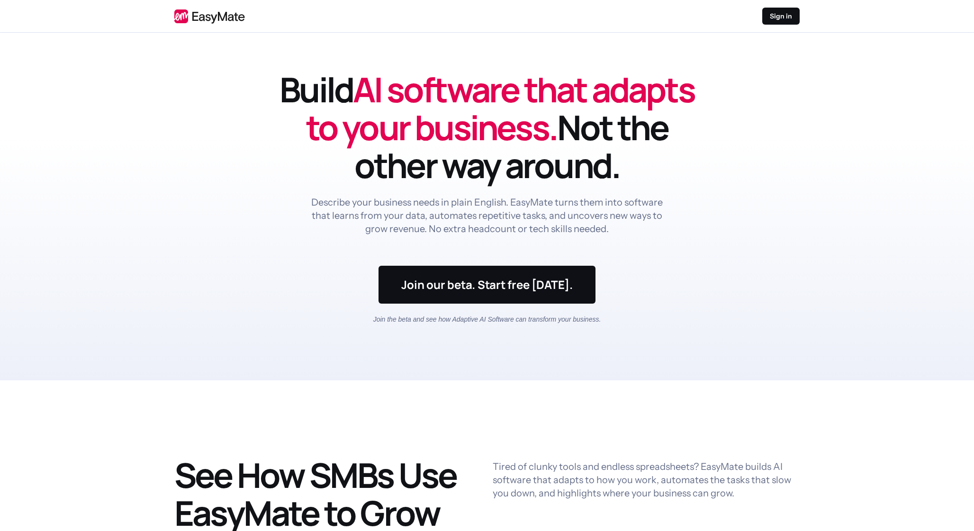 The width and height of the screenshot is (974, 531). Describe the element at coordinates (487, 127) in the screenshot. I see `h1: Build Not the other way around.` at that location.